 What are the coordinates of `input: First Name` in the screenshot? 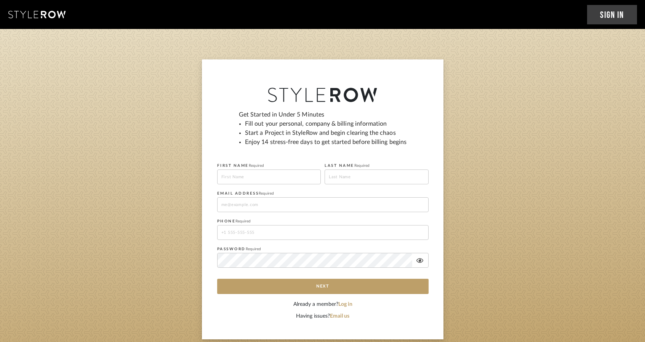 It's located at (269, 177).